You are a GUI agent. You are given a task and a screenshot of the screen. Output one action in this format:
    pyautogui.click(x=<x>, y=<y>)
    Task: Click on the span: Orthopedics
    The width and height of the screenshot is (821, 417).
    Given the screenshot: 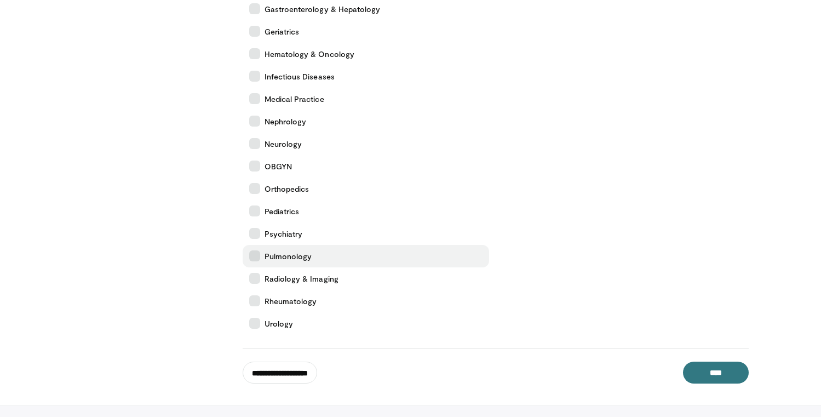 What is the action you would take?
    pyautogui.click(x=287, y=188)
    